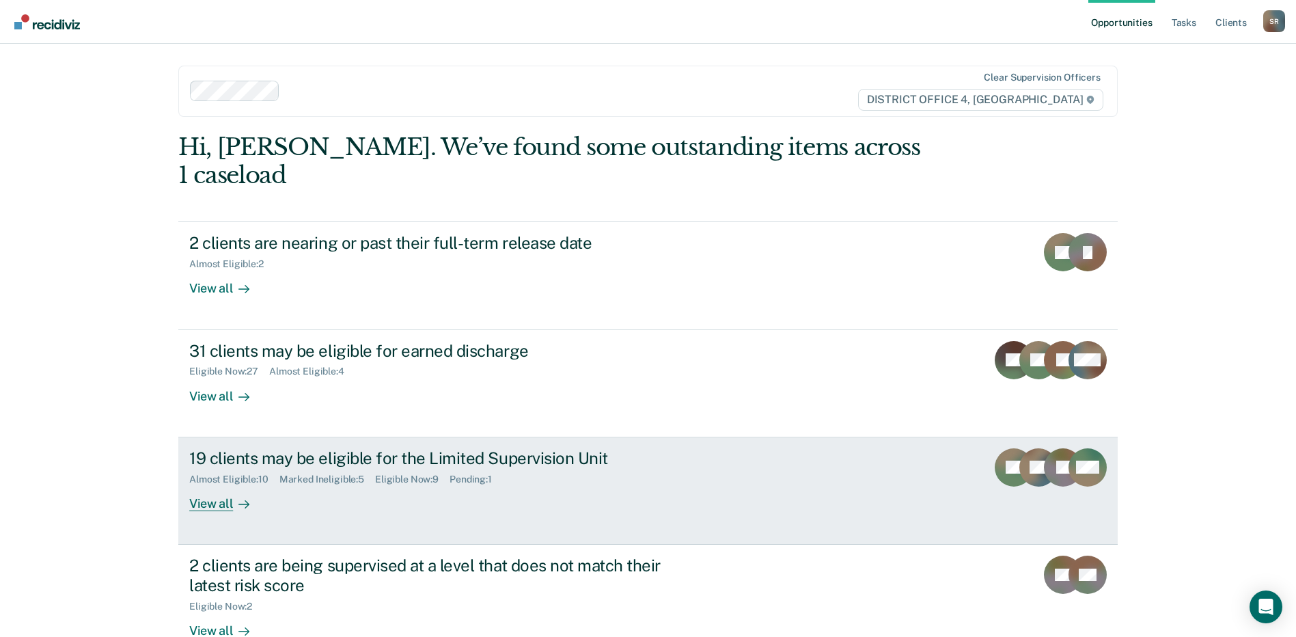 This screenshot has height=637, width=1296. I want to click on div: S R, so click(1274, 21).